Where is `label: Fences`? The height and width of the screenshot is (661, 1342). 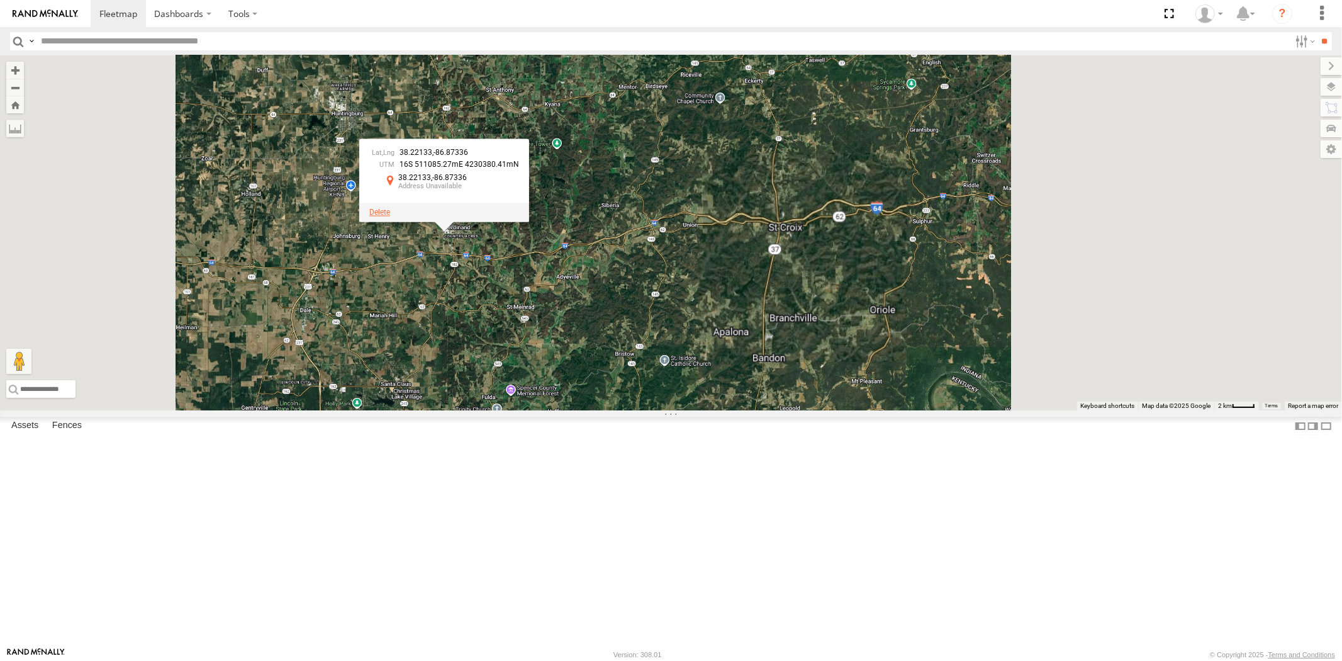 label: Fences is located at coordinates (67, 426).